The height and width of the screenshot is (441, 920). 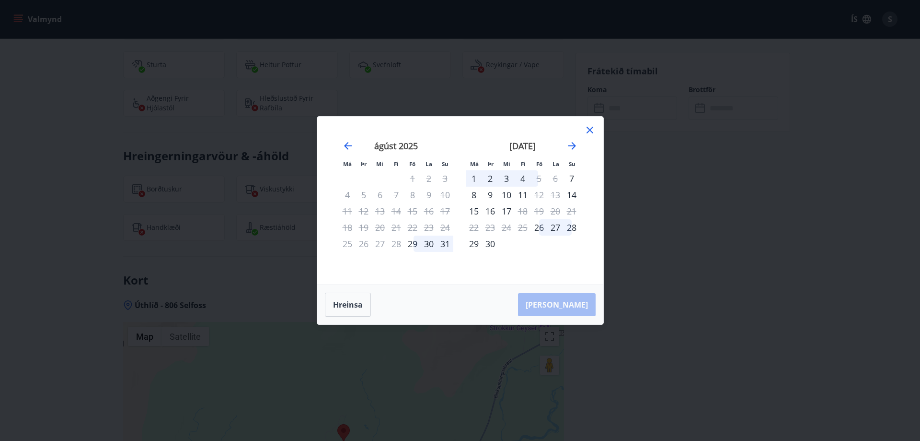 I want to click on td: Not available. miðvikudagur, 24. september 2025, so click(x=507, y=227).